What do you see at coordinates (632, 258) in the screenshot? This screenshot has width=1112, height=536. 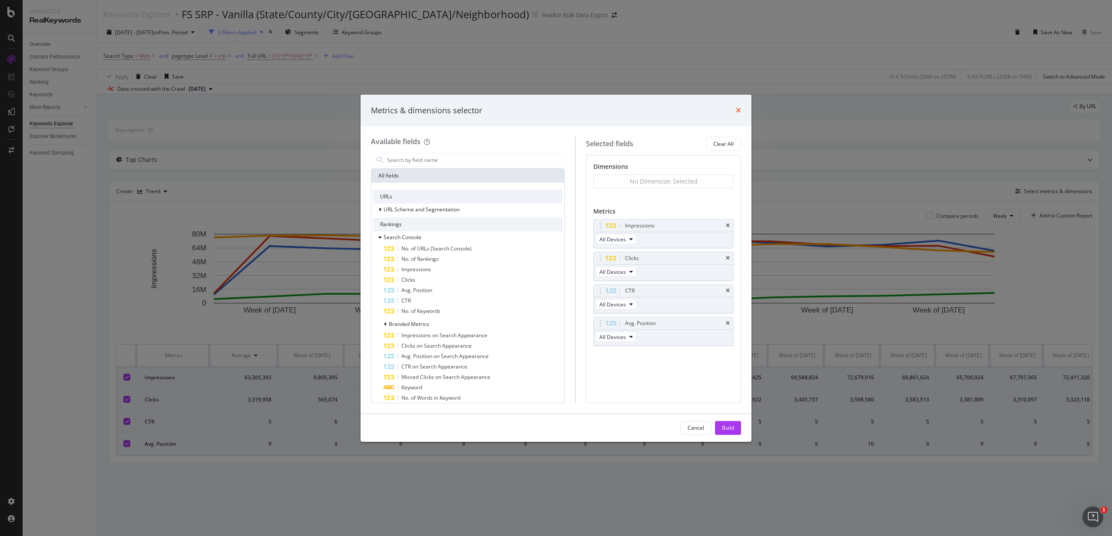 I see `div: Clicks` at bounding box center [632, 258].